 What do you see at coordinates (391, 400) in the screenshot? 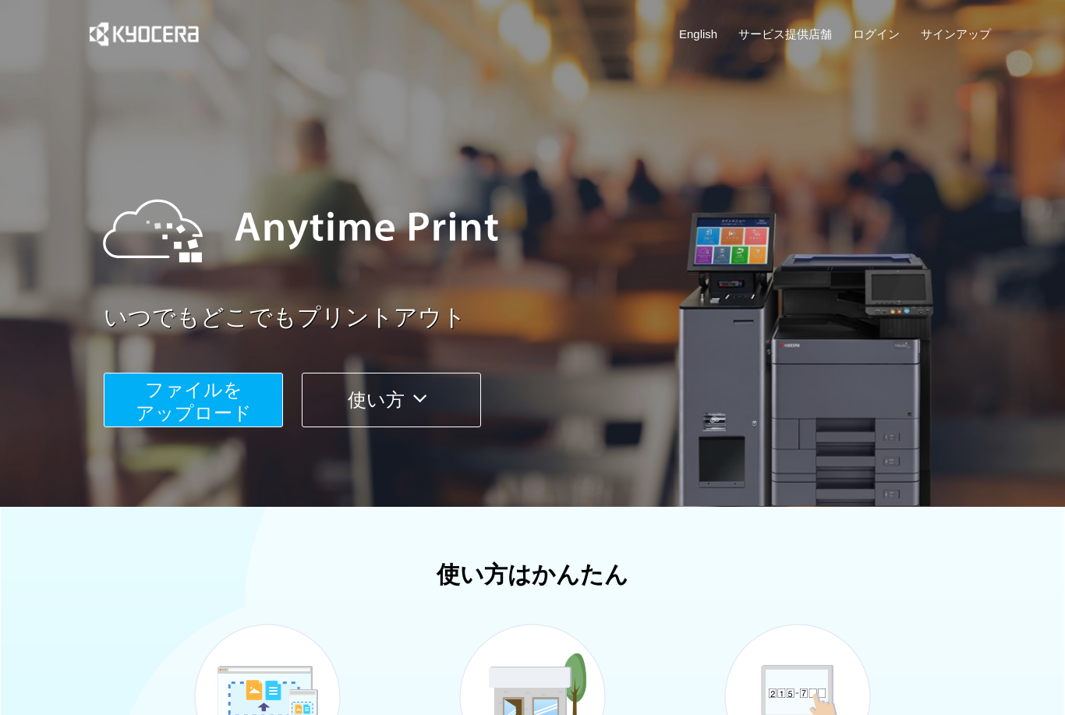
I see `button: 使い方` at bounding box center [391, 400].